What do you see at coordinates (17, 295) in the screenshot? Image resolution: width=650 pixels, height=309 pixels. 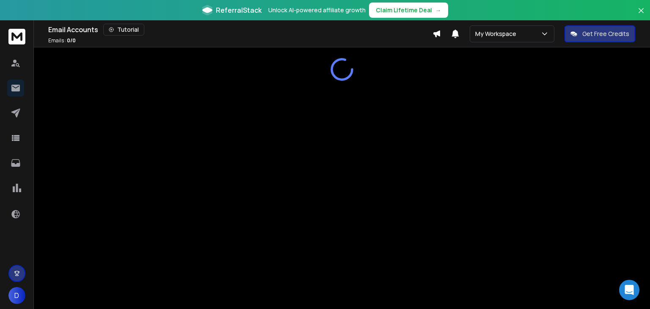 I see `button: D` at bounding box center [17, 295].